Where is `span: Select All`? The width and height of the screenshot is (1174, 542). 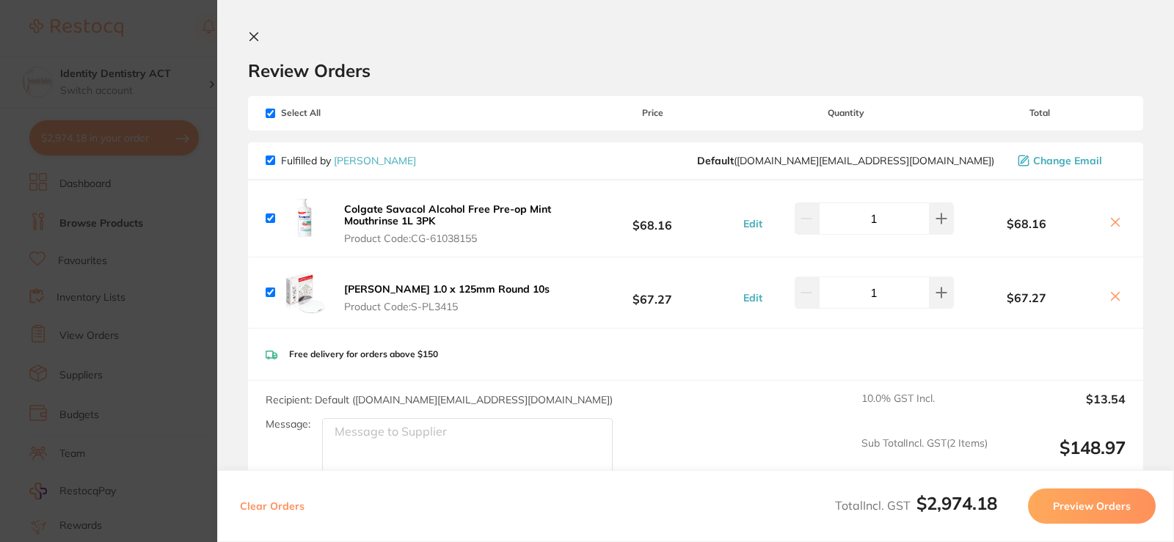
span: Select All is located at coordinates (339, 113).